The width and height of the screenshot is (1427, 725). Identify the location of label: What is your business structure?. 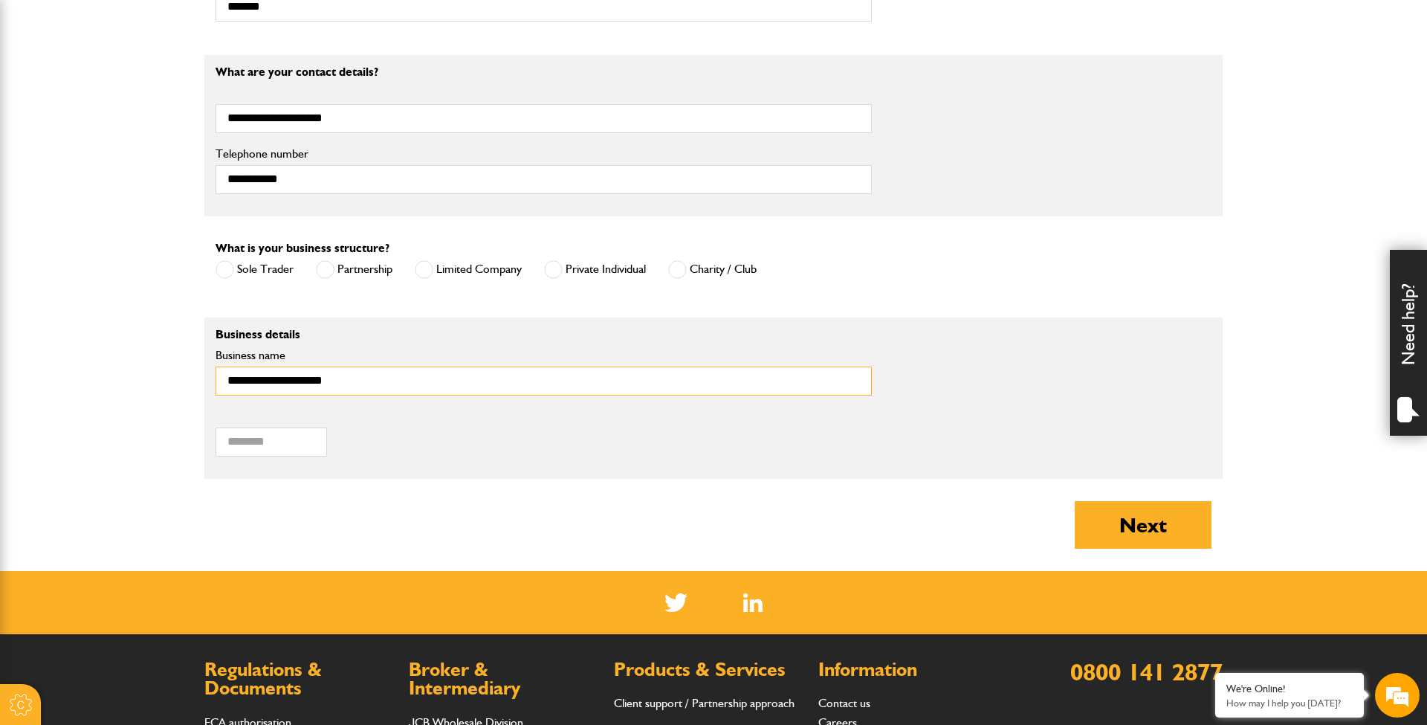
(303, 248).